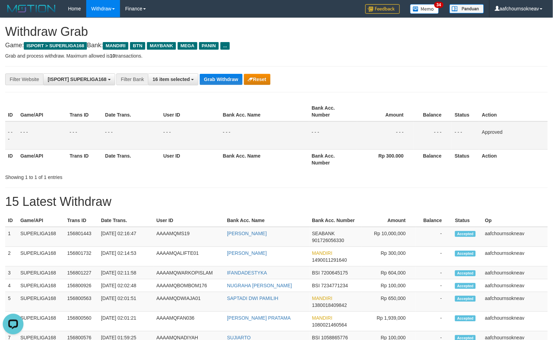 This screenshot has width=553, height=340. Describe the element at coordinates (171, 79) in the screenshot. I see `span: 16 item selected` at that location.